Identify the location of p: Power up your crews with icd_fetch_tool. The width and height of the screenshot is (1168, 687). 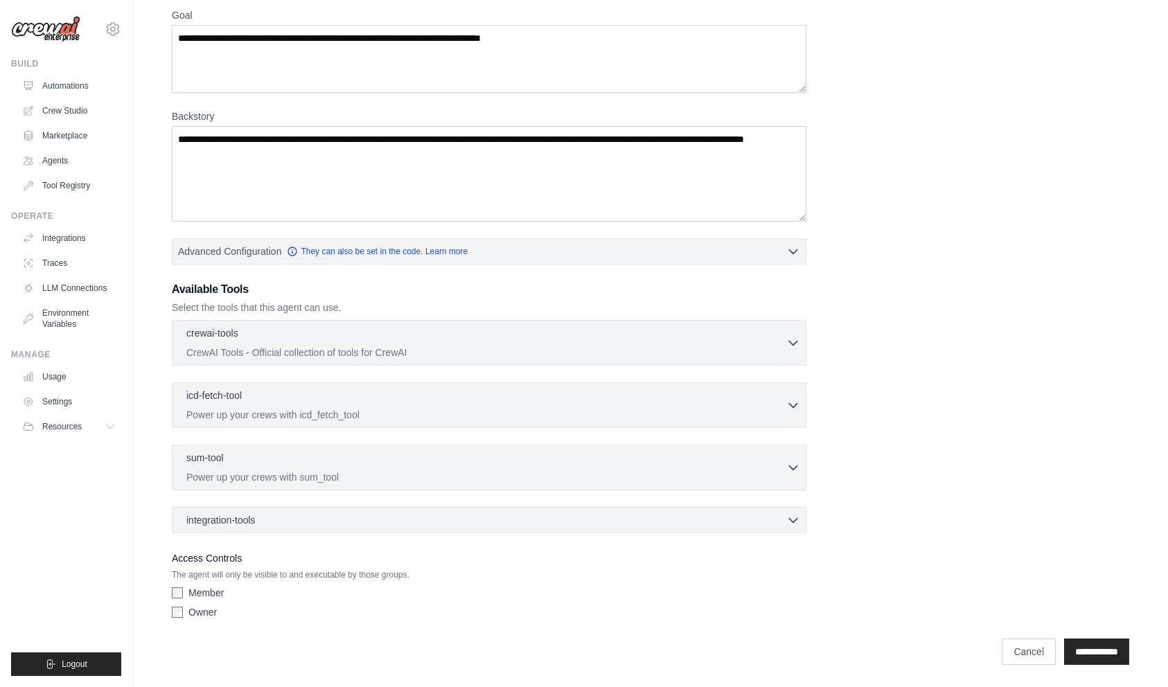
(486, 415).